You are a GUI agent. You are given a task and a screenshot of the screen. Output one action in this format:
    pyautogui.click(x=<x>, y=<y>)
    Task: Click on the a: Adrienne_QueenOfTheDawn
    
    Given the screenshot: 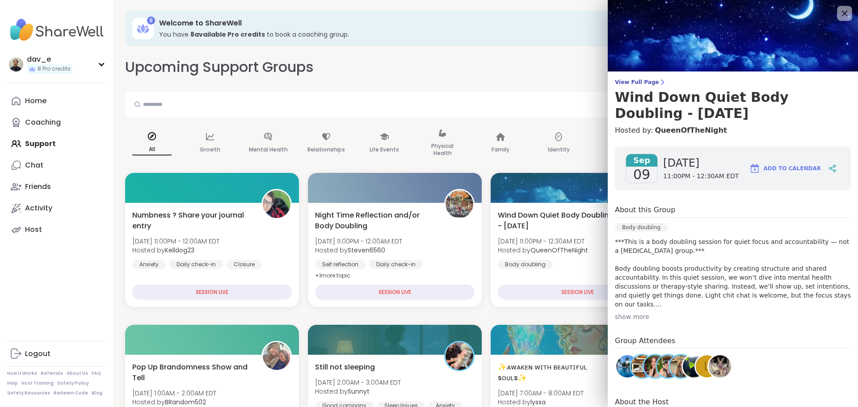 What is the action you would take?
    pyautogui.click(x=668, y=367)
    